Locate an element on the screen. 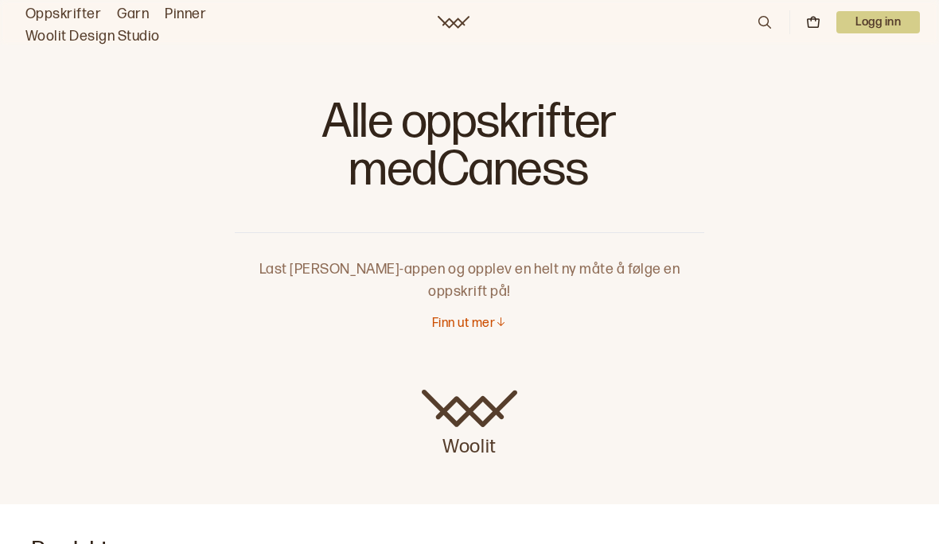  button: User dropdown is located at coordinates (878, 22).